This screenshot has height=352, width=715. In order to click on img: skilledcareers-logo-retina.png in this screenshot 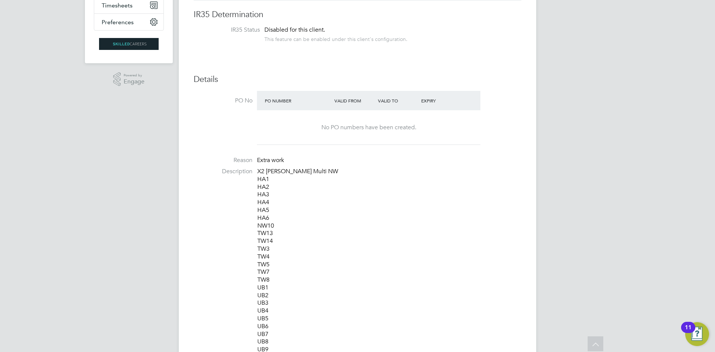, I will do `click(129, 44)`.